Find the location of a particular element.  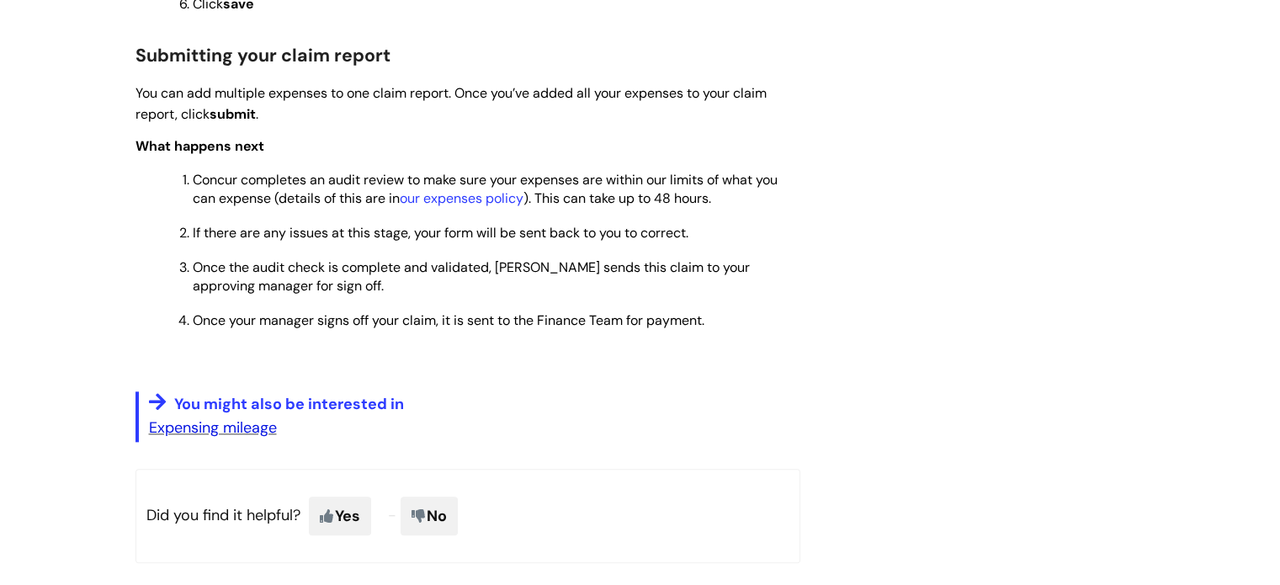

span: Concur completes an audit review to make sure your expenses are within our limits of what you can... is located at coordinates (485, 189).